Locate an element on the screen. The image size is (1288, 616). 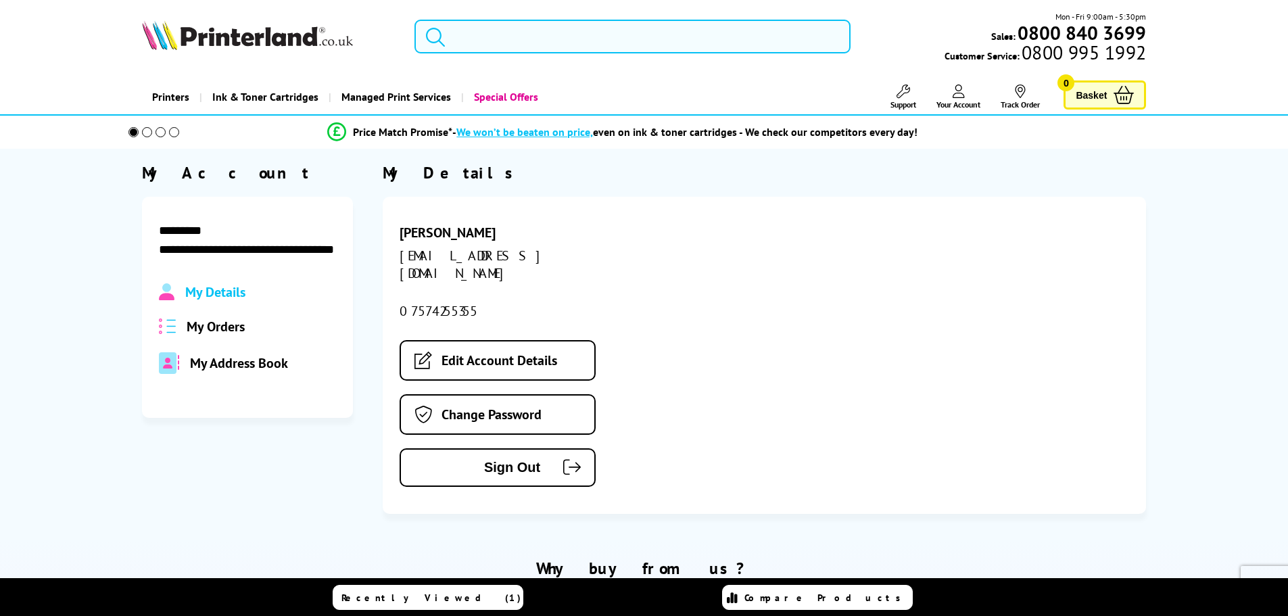
a: Your Account is located at coordinates (958, 97).